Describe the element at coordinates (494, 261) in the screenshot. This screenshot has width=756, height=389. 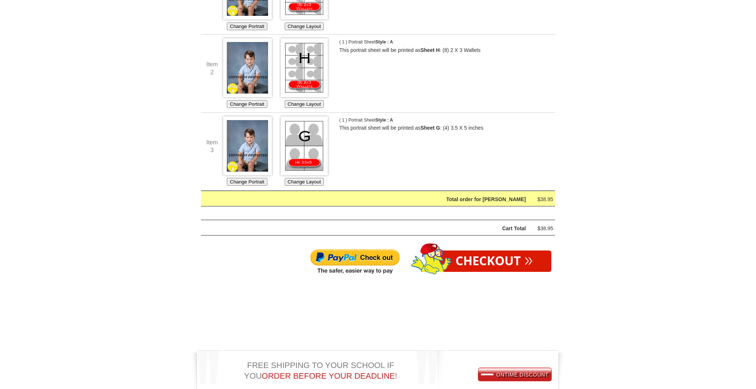
I see `a: Checkout»` at that location.